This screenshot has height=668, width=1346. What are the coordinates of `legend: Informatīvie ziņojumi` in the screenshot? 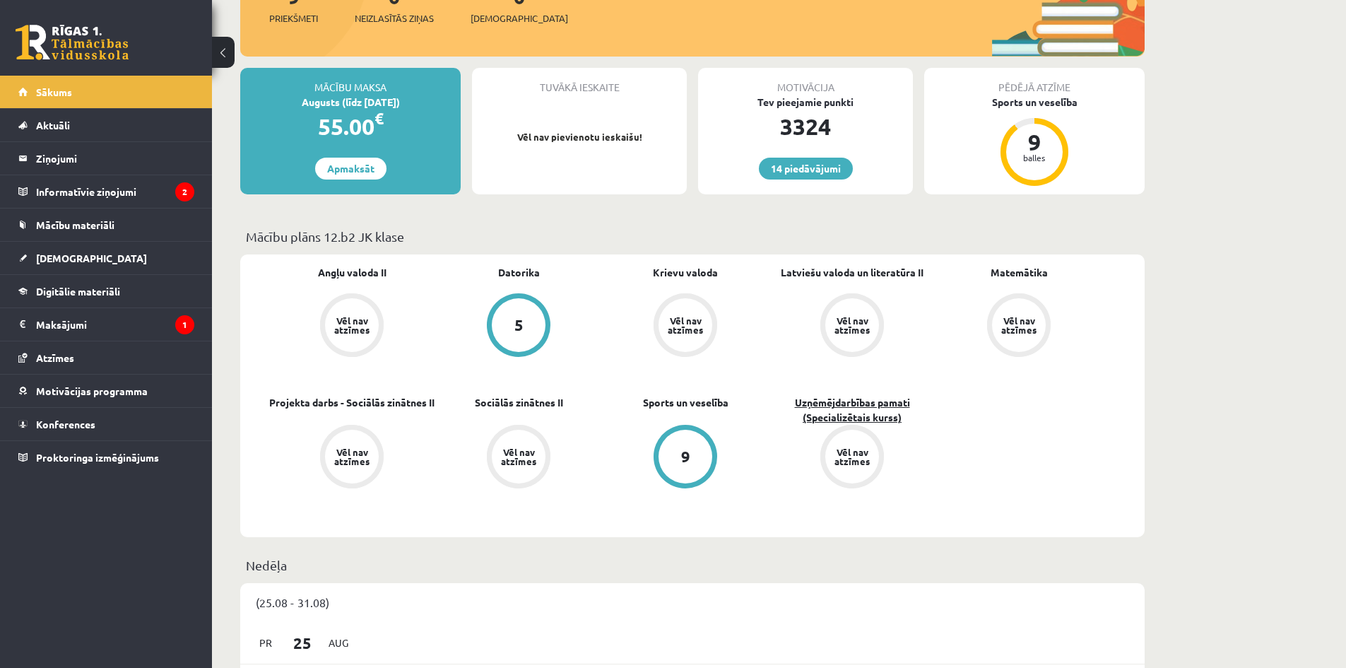 It's located at (115, 191).